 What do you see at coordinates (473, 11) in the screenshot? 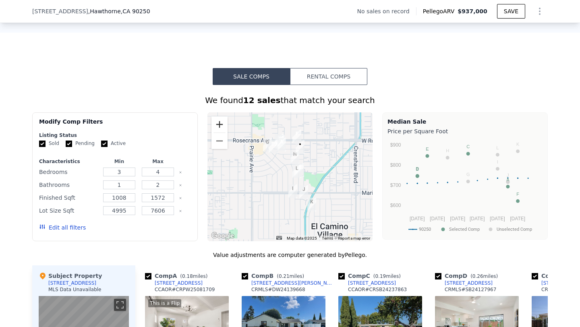
I see `span: $937,000` at bounding box center [473, 11].